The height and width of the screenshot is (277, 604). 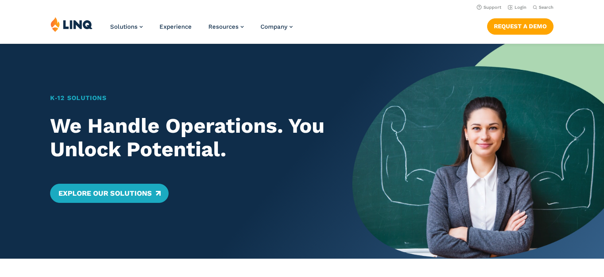 What do you see at coordinates (175, 27) in the screenshot?
I see `span: Experience` at bounding box center [175, 27].